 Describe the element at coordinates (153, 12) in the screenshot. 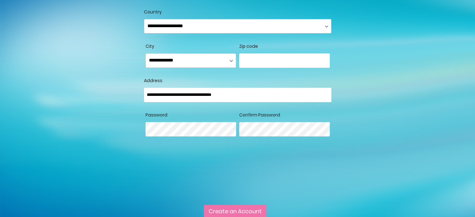

I see `span: Country` at that location.